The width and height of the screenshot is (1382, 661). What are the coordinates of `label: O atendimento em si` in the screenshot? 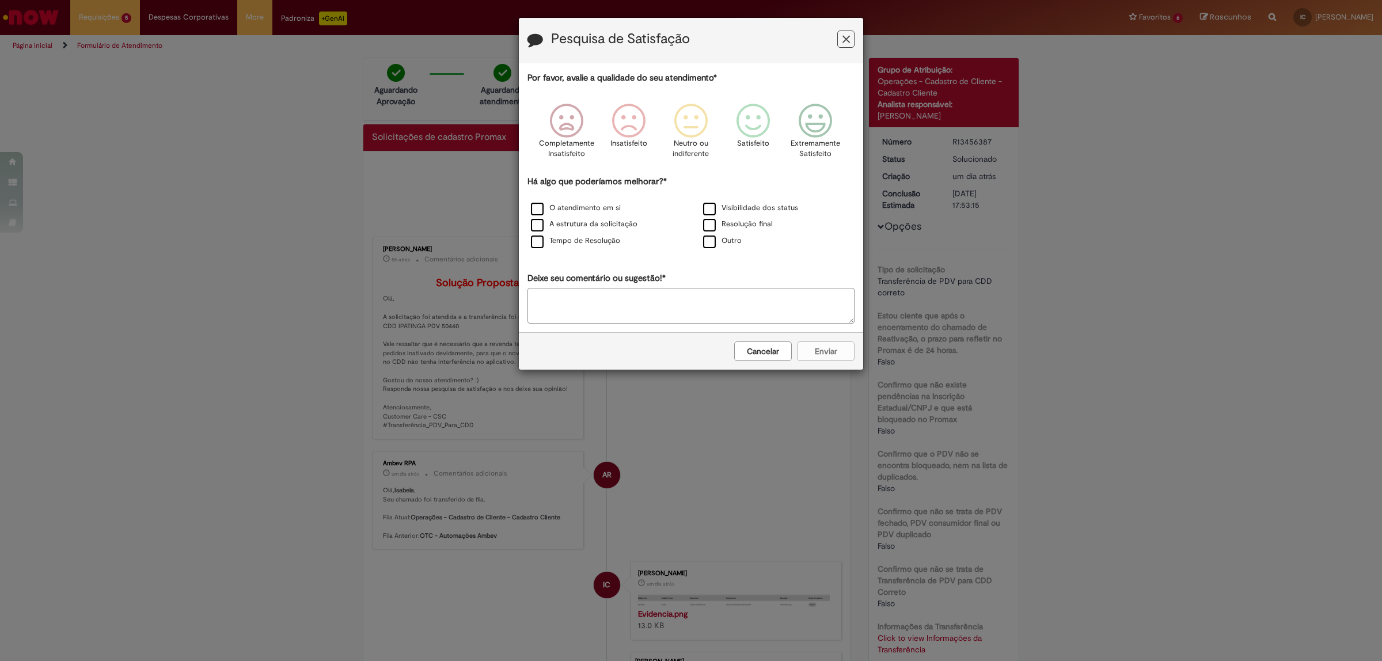 It's located at (576, 208).